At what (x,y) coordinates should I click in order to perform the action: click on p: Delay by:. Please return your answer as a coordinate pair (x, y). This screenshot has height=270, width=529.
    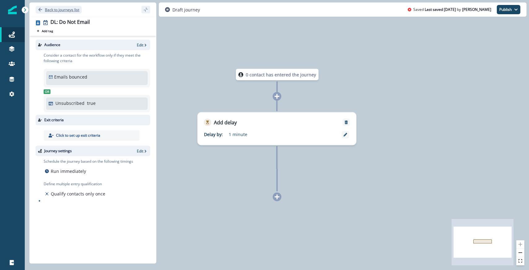
    Looking at the image, I should click on (216, 134).